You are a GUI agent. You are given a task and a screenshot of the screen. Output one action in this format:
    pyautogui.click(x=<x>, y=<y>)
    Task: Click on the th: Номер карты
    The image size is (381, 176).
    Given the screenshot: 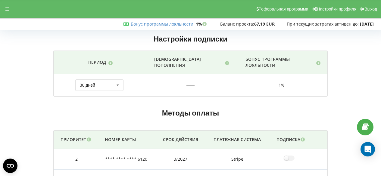 What is the action you would take?
    pyautogui.click(x=128, y=140)
    